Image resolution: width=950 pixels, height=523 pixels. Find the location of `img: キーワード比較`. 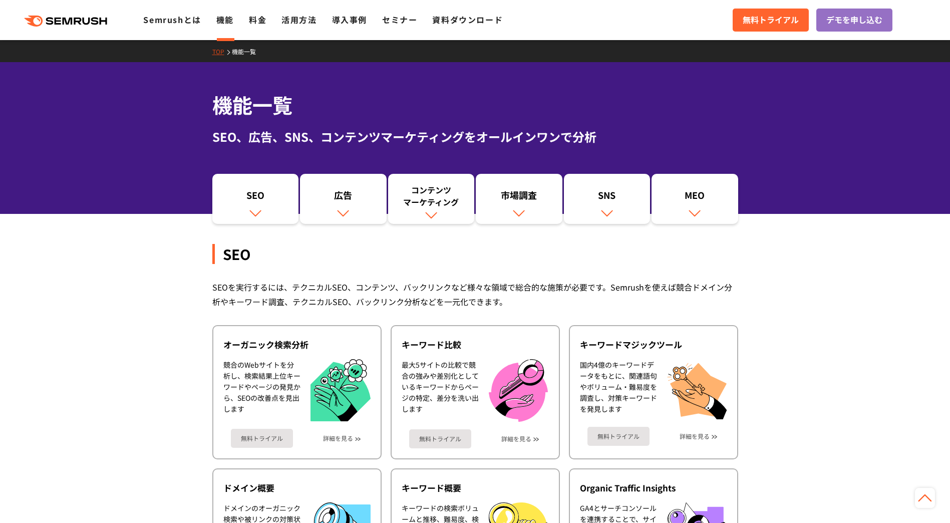

img: キーワード比較 is located at coordinates (518, 390).